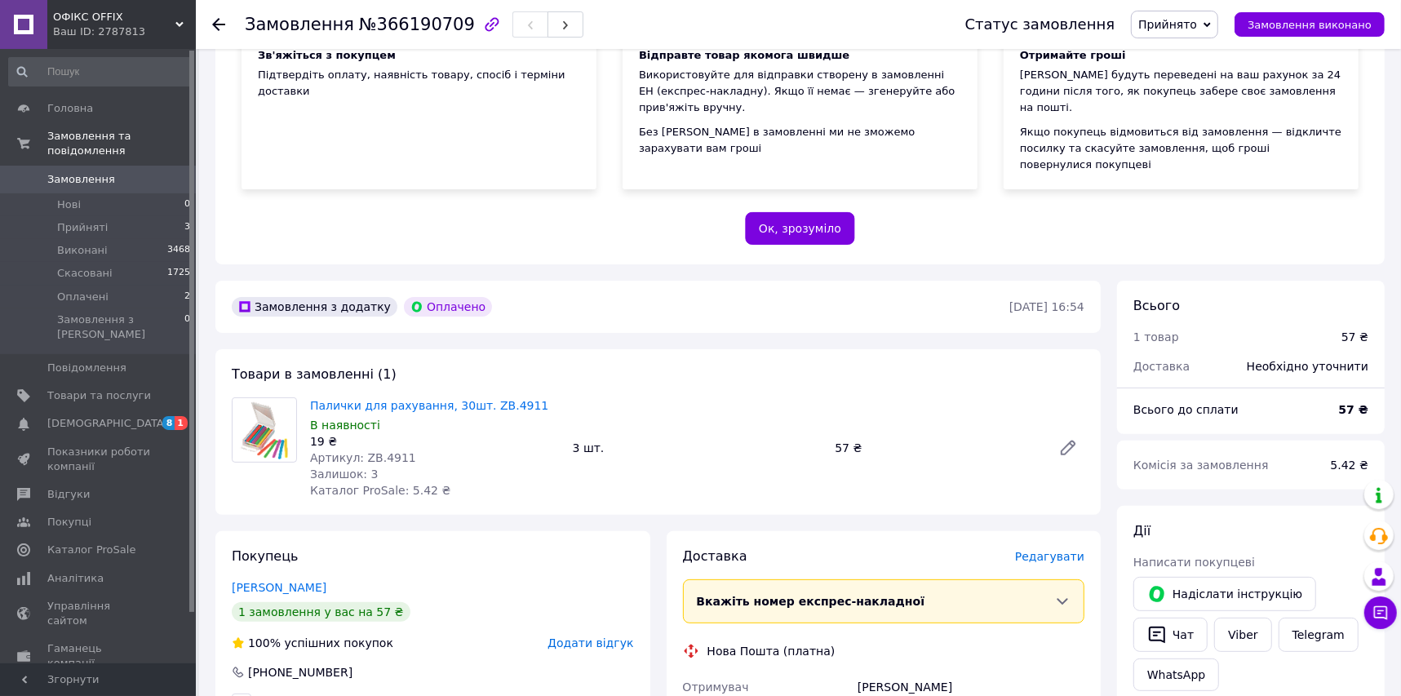 Image resolution: width=1401 pixels, height=696 pixels. I want to click on span: Залишок: 3, so click(344, 474).